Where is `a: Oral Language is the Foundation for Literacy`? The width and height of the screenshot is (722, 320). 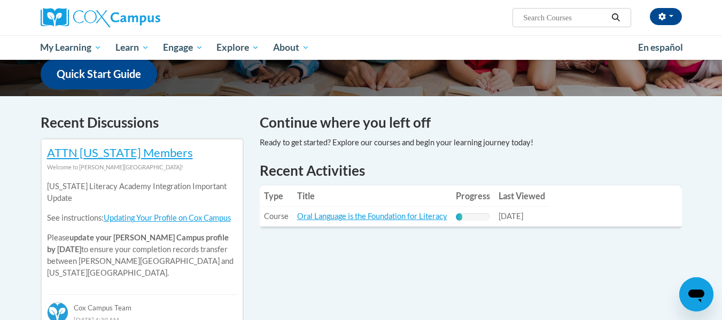 a: Oral Language is the Foundation for Literacy is located at coordinates (372, 216).